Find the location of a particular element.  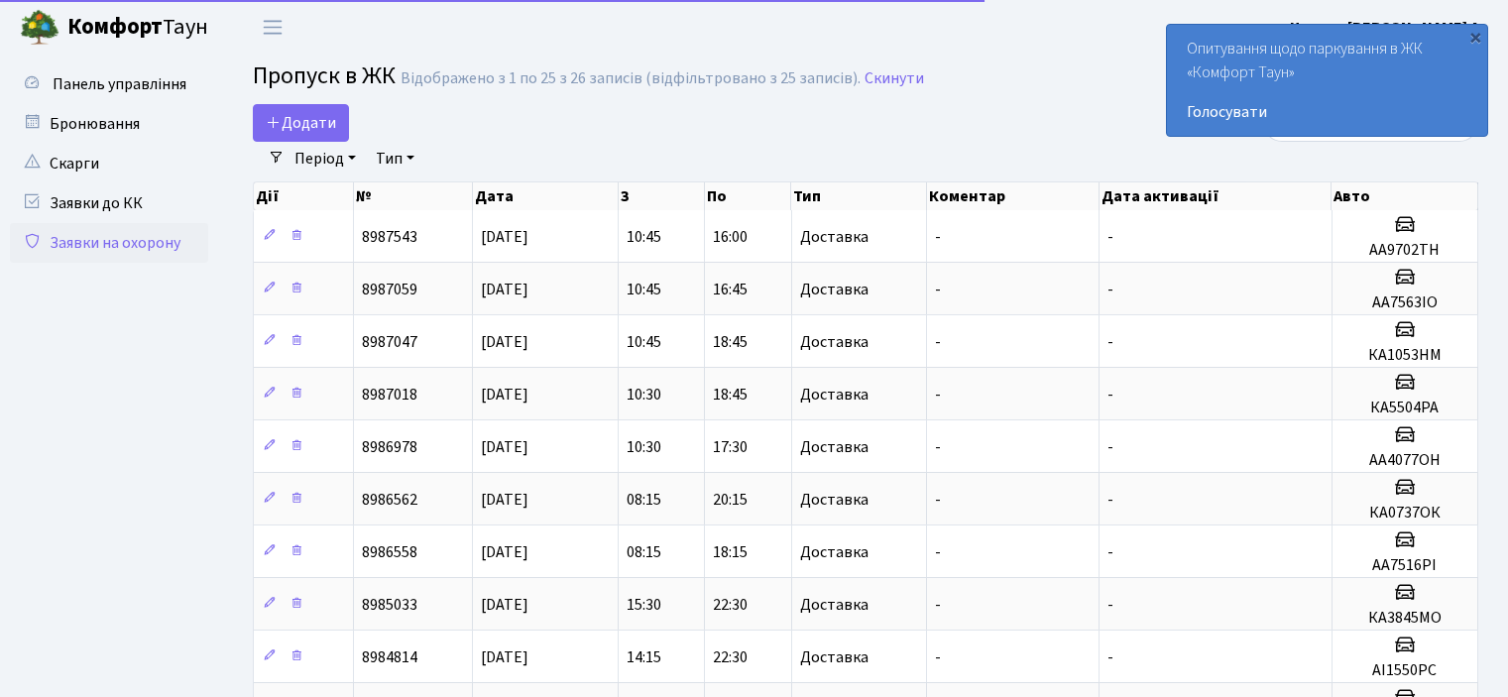

h5: АА9702ТН is located at coordinates (1405, 250).